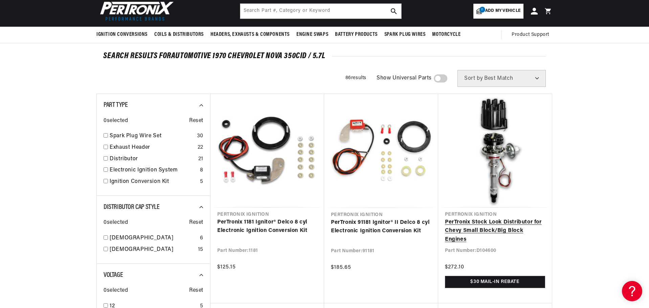 Image resolution: width=649 pixels, height=308 pixels. I want to click on select: Sort by, so click(501, 78).